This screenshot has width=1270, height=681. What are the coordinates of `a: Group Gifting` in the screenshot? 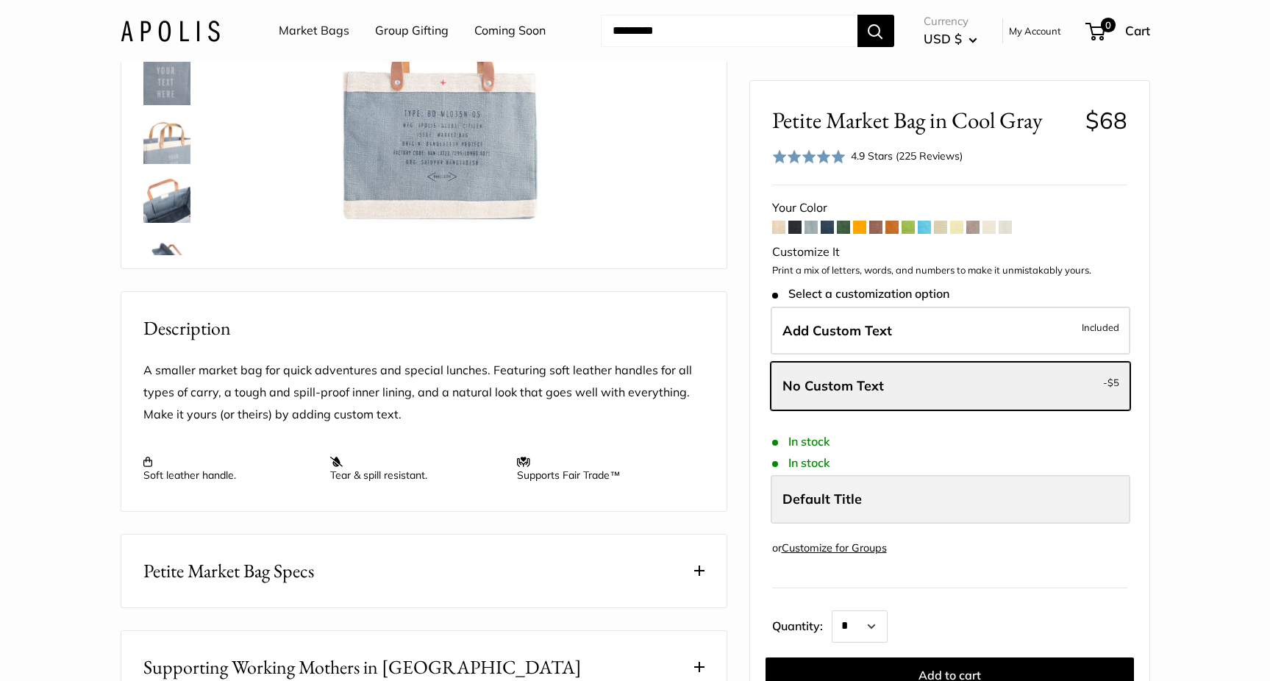 It's located at (412, 31).